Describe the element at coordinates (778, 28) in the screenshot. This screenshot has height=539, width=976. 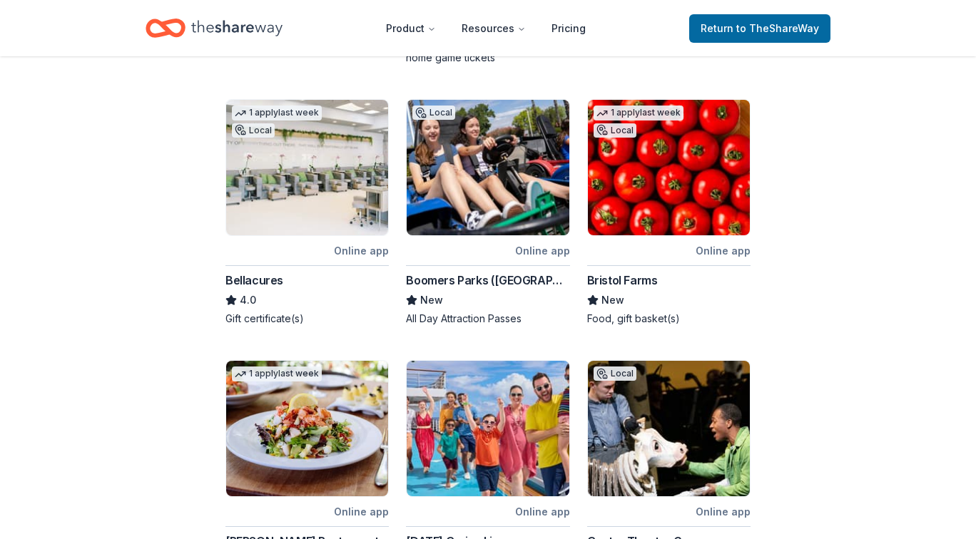
I see `span: to TheShareWay` at that location.